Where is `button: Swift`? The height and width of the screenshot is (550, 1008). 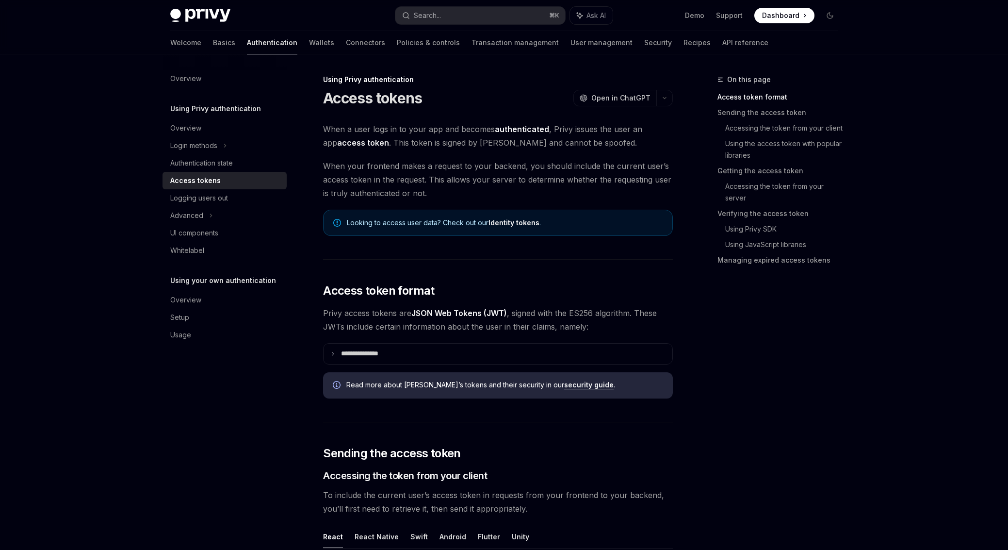
button: Swift is located at coordinates (419, 536).